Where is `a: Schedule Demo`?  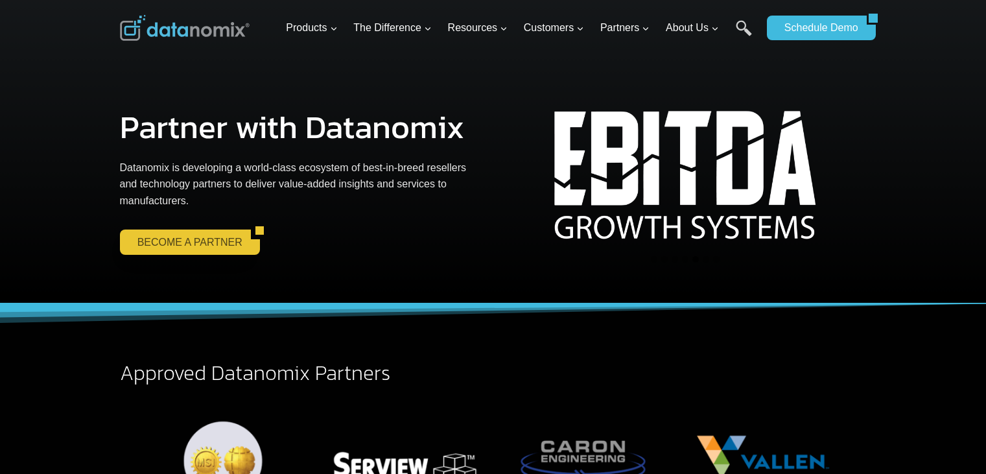
a: Schedule Demo is located at coordinates (816, 28).